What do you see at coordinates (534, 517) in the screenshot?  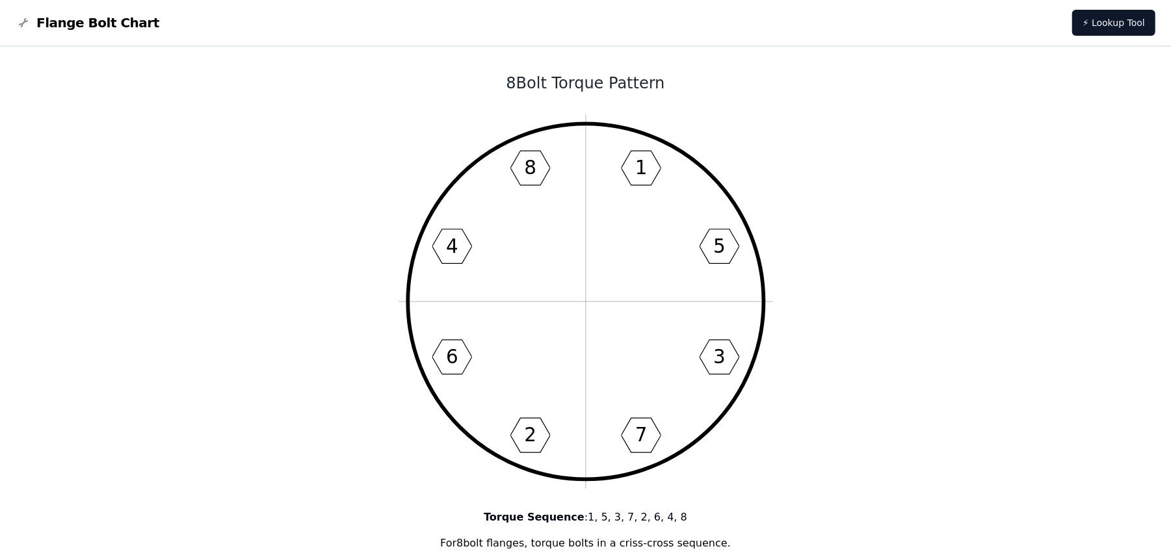 I see `b: Torque Sequence` at bounding box center [534, 517].